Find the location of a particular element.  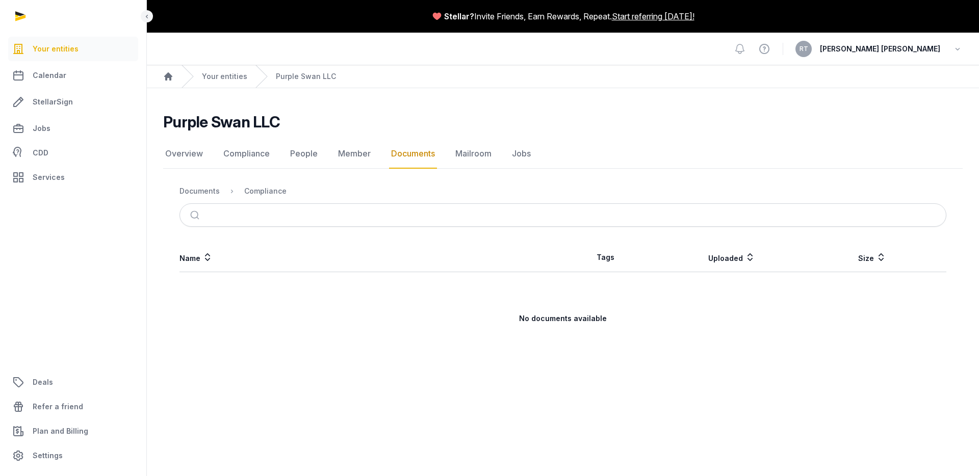

th: Uploaded is located at coordinates (732, 258).